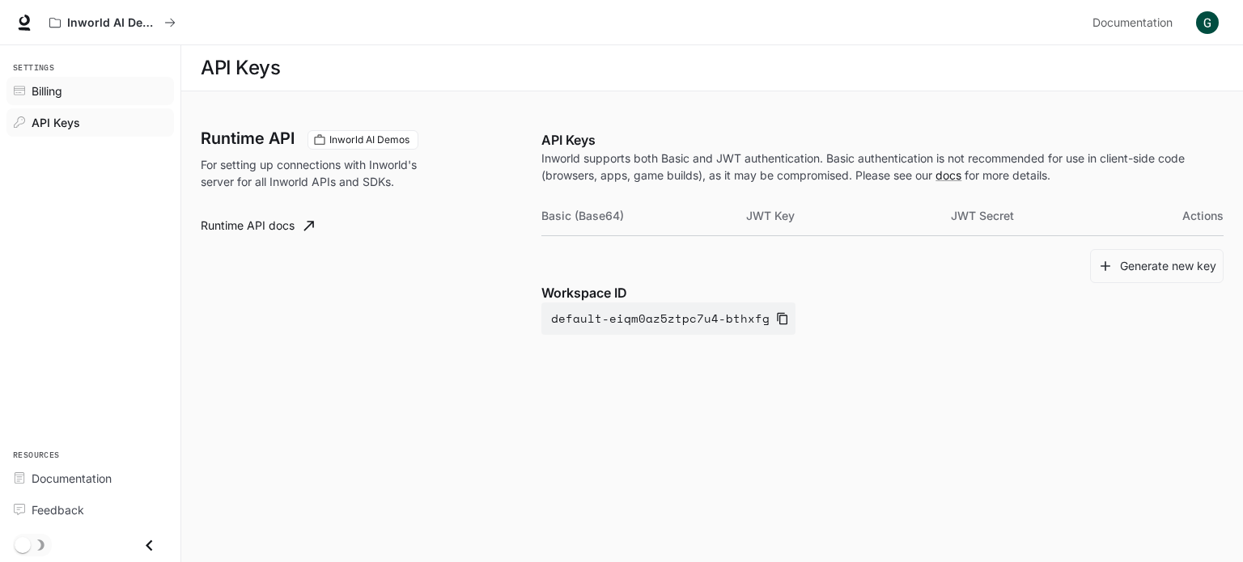  I want to click on span: Inworld AI Demos, so click(369, 140).